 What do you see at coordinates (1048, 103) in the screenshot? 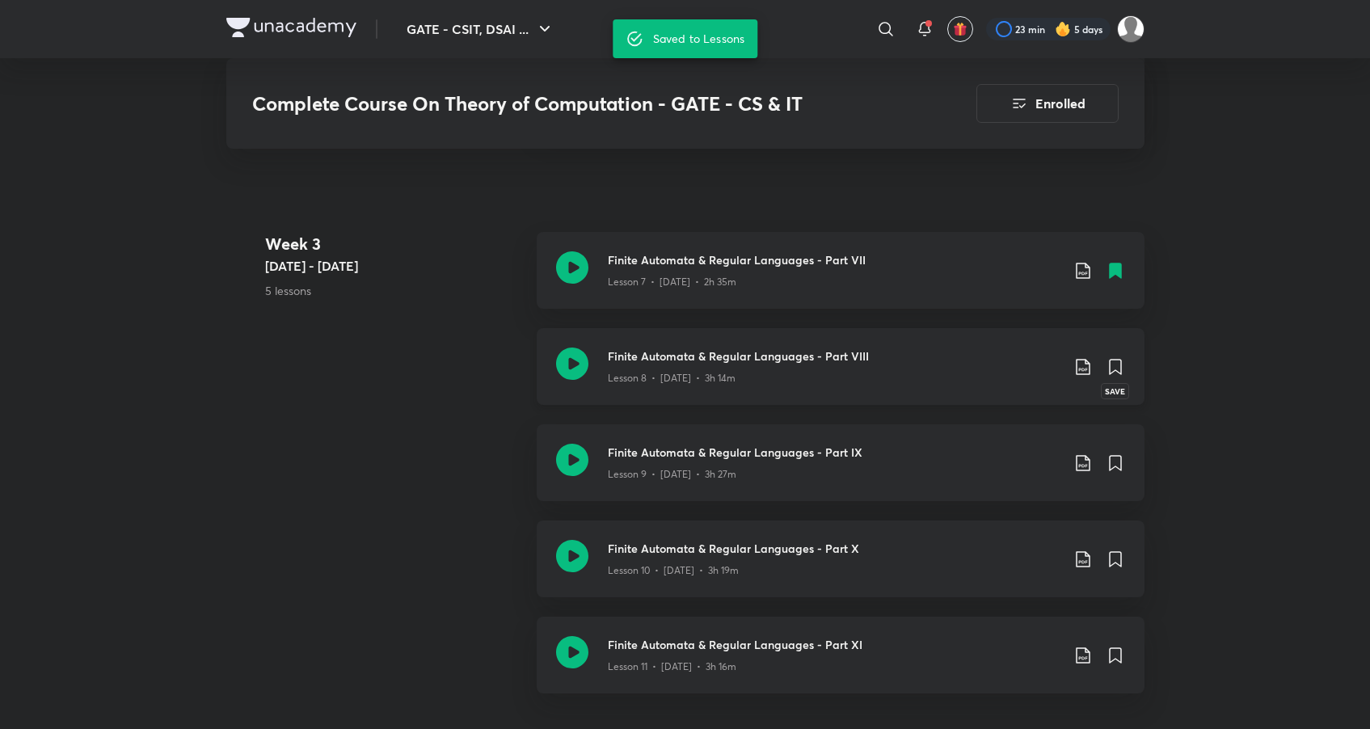
I see `button: Enrolled` at bounding box center [1048, 103].